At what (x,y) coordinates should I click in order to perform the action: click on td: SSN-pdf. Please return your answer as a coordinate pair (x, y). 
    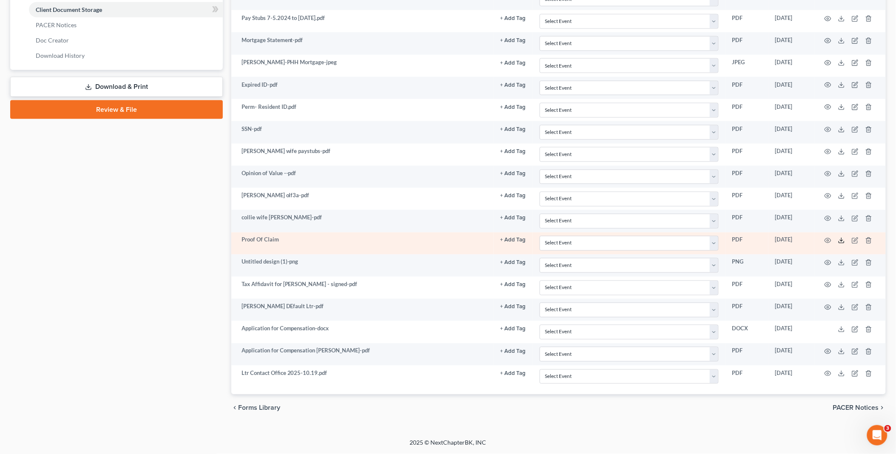
    Looking at the image, I should click on (362, 132).